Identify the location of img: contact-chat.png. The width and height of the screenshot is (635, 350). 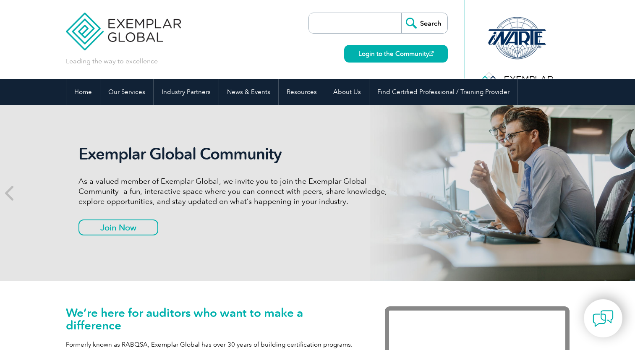
(603, 318).